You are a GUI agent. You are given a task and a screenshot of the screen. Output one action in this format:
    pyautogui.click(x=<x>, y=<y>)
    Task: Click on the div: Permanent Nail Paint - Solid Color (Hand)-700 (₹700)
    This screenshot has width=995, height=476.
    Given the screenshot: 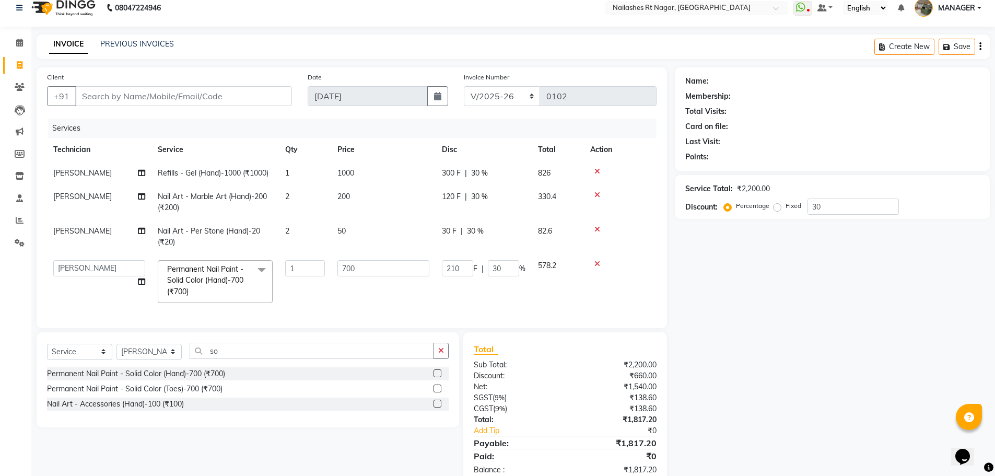 What is the action you would take?
    pyautogui.click(x=136, y=373)
    